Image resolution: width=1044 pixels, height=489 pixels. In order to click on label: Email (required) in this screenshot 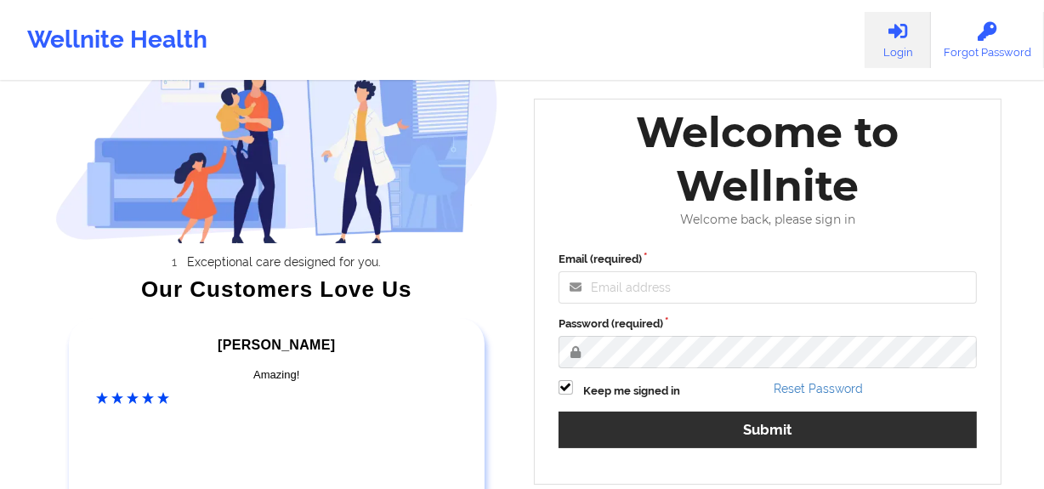, I will do `click(768, 259)`.